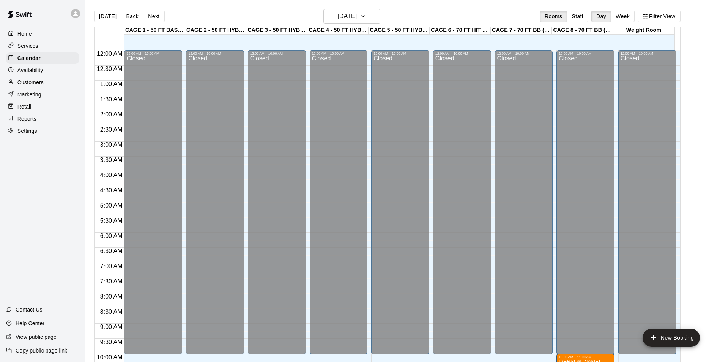 The width and height of the screenshot is (720, 362). What do you see at coordinates (155, 30) in the screenshot?
I see `div: CAGE 1 - 50 FT BASEBALL w/ Auto Feeder` at bounding box center [155, 30].